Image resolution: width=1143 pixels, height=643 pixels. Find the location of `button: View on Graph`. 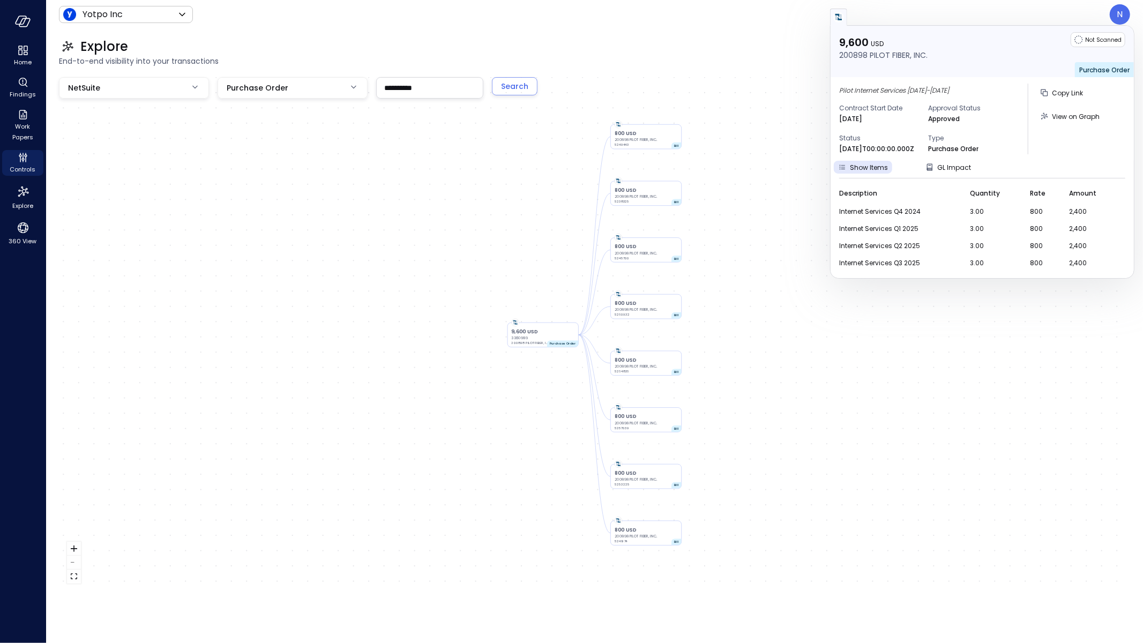

button: View on Graph is located at coordinates (1070, 116).